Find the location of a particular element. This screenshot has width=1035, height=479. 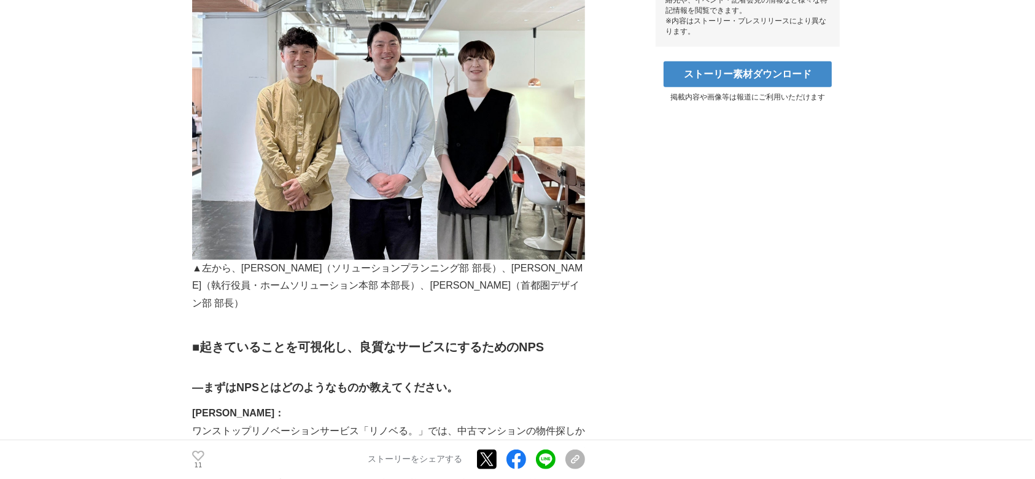

p: 11 is located at coordinates (198, 465).